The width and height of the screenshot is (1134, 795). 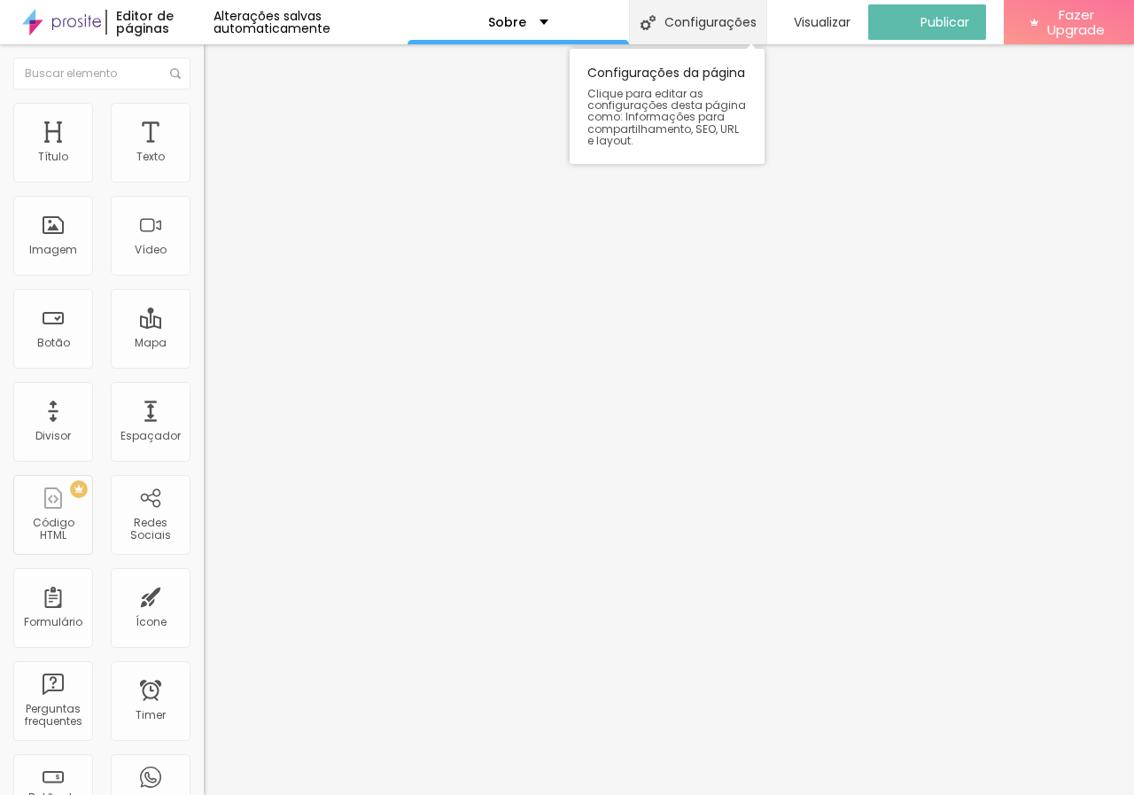 What do you see at coordinates (667, 117) in the screenshot?
I see `span: Clique para editar as configurações desta página como: Informações para compartilhamento, SEO, UR...` at bounding box center [667, 117].